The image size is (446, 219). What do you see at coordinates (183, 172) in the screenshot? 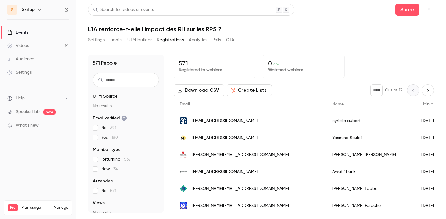
I see `img: canadonacan.com` at bounding box center [183, 172].